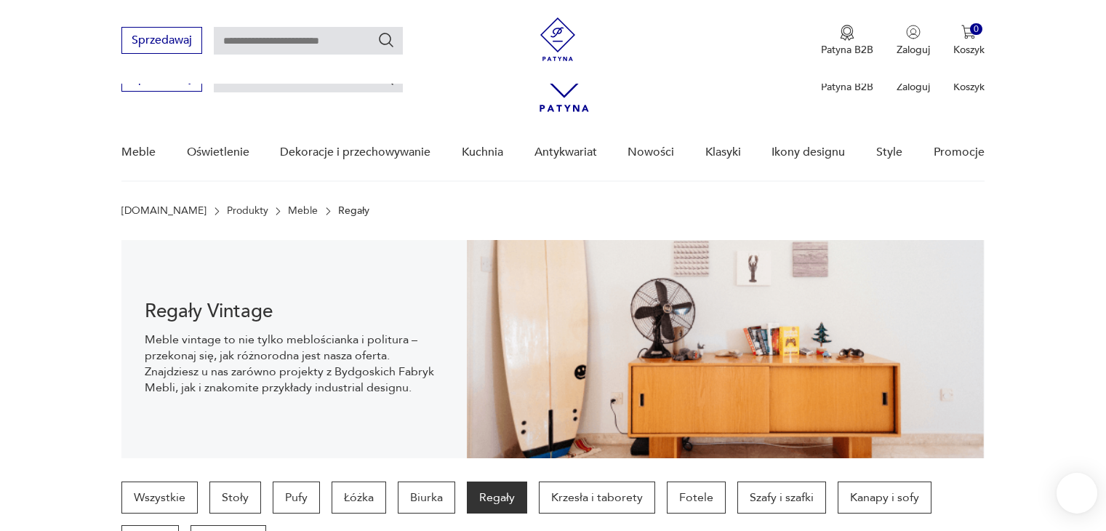 The height and width of the screenshot is (531, 1106). I want to click on p: Fotele, so click(696, 498).